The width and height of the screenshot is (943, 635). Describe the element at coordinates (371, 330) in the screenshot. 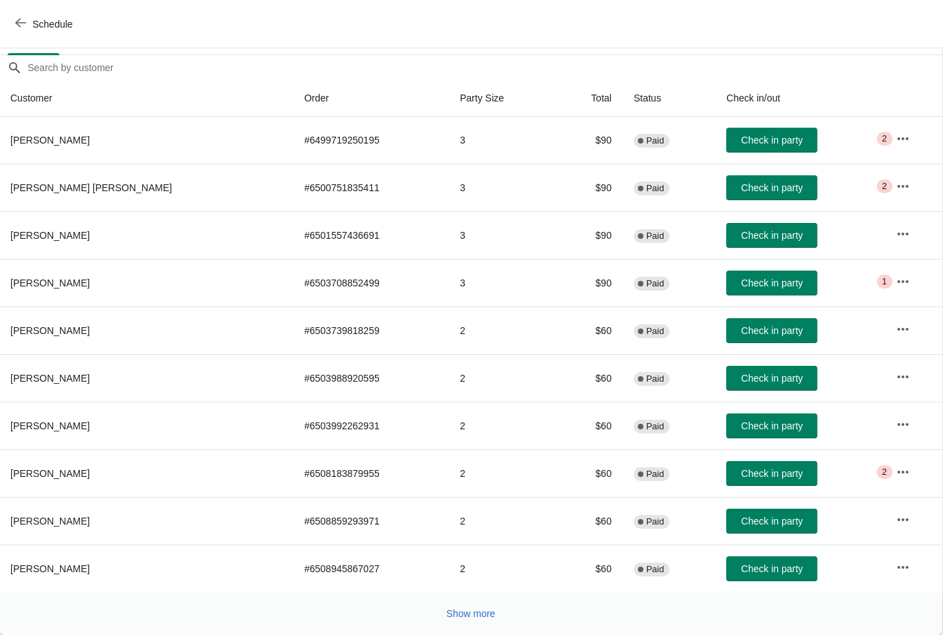

I see `td: # 6503739818259` at that location.